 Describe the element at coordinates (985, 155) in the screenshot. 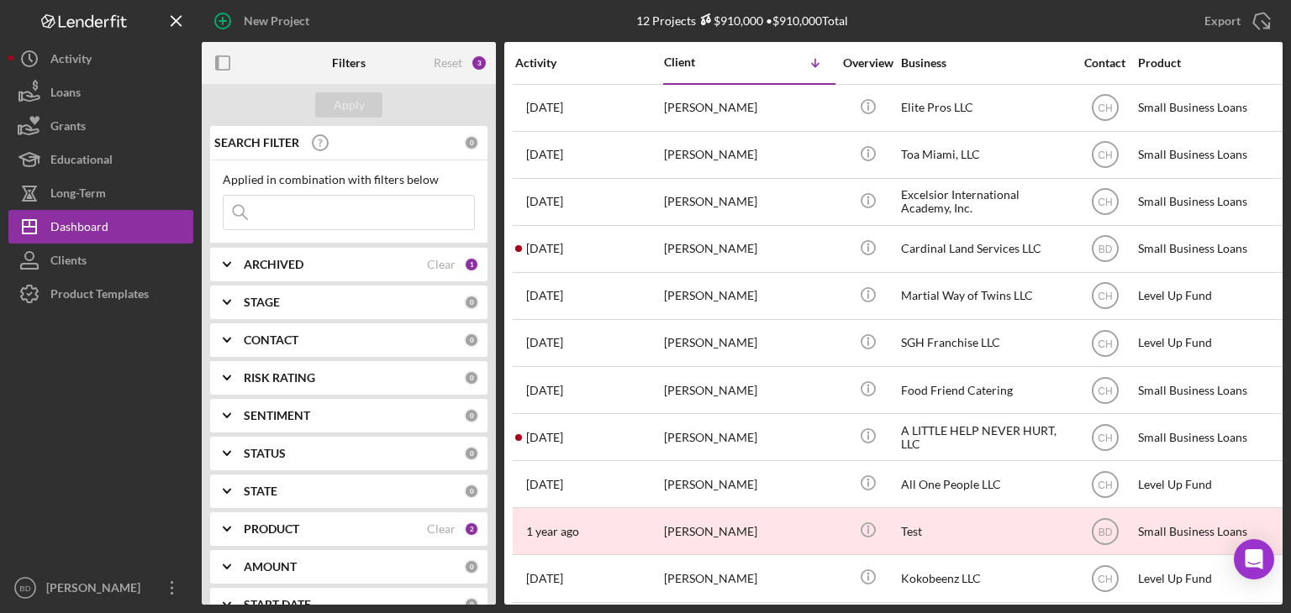

I see `div: Toa Miami, LLC` at that location.